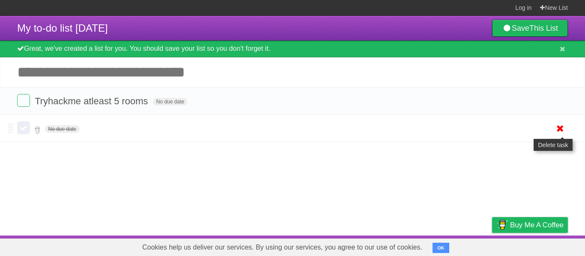 Image resolution: width=585 pixels, height=256 pixels. What do you see at coordinates (502, 225) in the screenshot?
I see `img: Buy me a coffee` at bounding box center [502, 225].